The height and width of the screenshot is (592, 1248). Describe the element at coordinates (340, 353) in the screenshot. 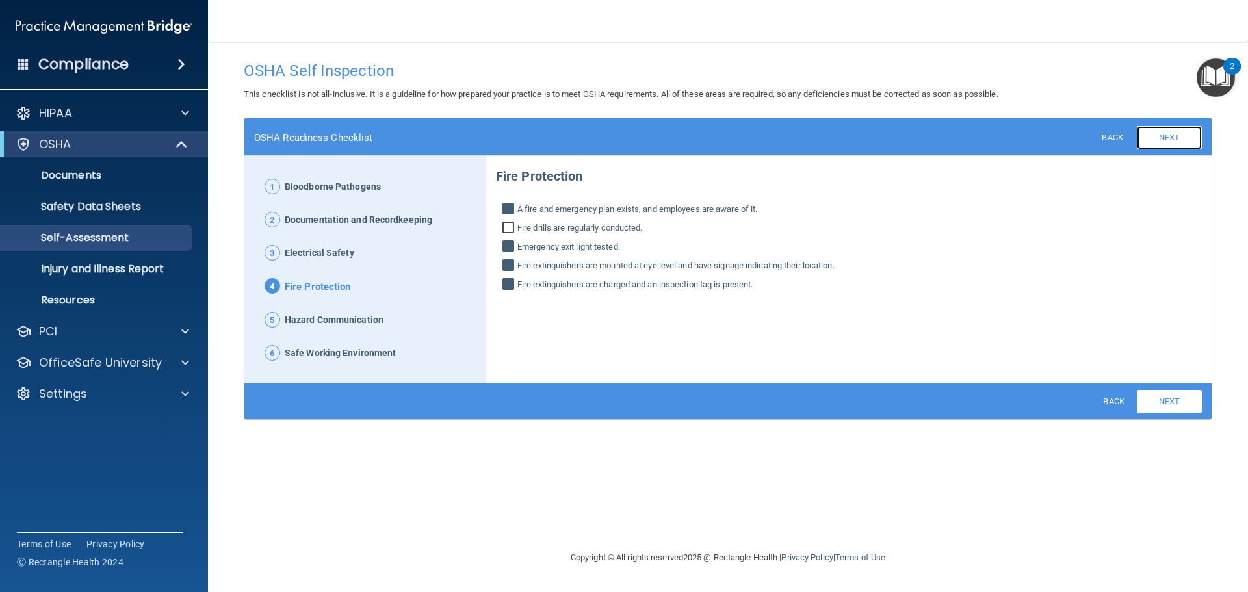

I see `span: Safe Working Environment` at that location.